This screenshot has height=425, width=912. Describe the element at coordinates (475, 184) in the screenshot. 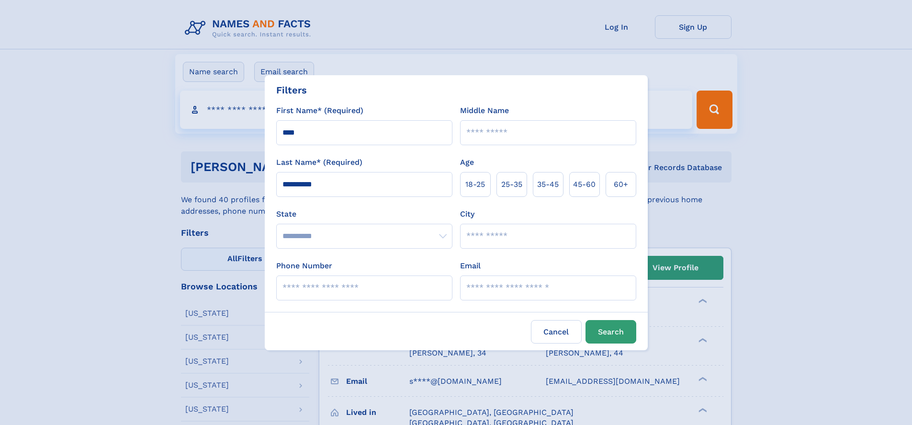

I see `span: 18‑25` at that location.